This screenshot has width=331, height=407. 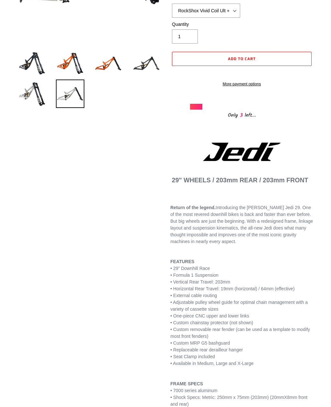 What do you see at coordinates (193, 357) in the screenshot?
I see `span: • Seat Clamp included` at bounding box center [193, 357].